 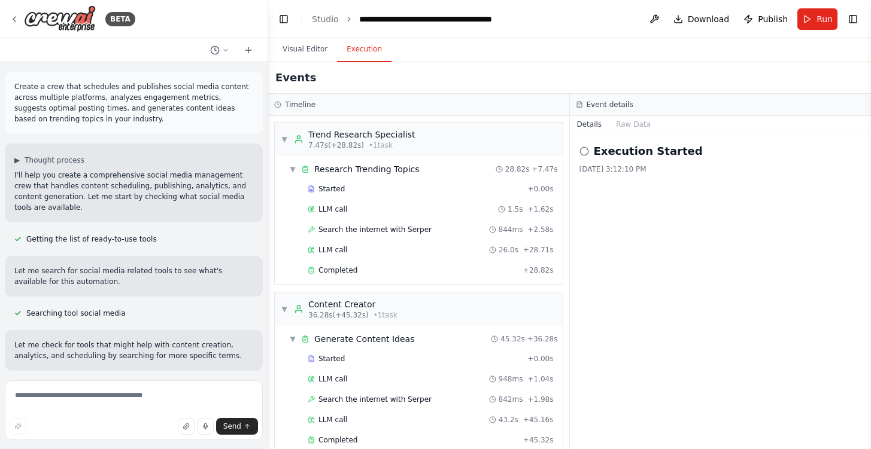 I want to click on h2: Events, so click(x=296, y=78).